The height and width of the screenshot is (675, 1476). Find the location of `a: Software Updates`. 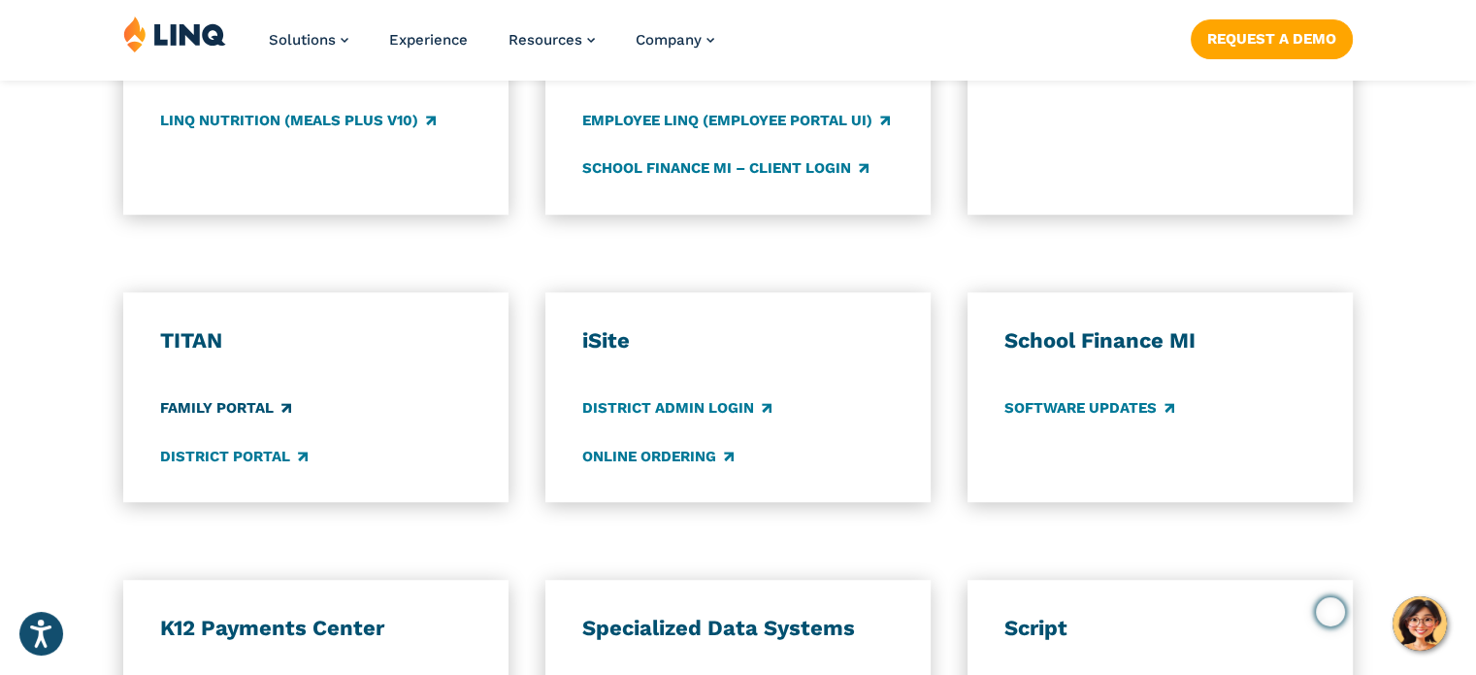

a: Software Updates is located at coordinates (1089, 409).